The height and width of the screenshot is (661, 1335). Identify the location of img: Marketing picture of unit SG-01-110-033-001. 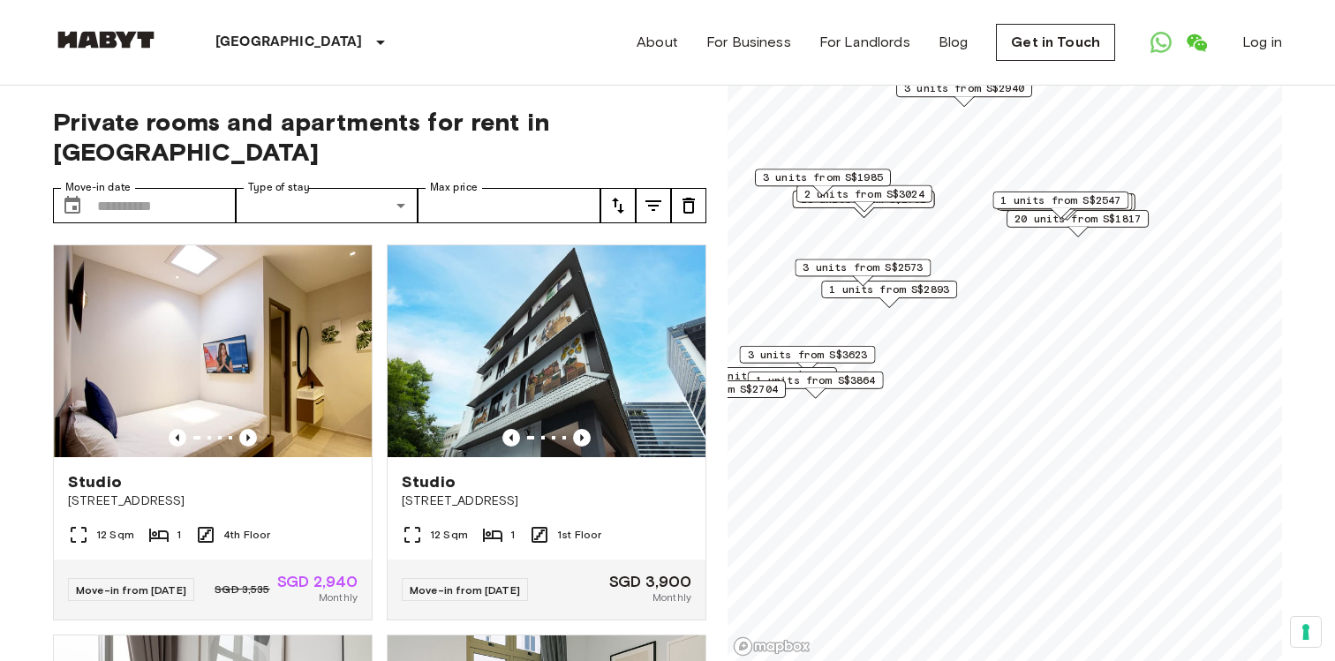
(213, 351).